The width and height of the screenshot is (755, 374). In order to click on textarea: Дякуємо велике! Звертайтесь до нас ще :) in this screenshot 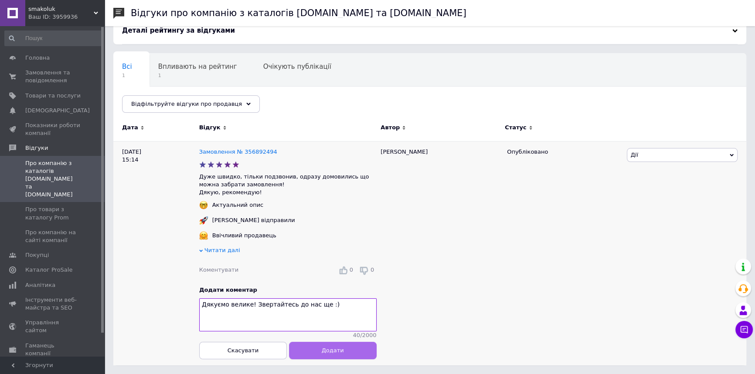, I will do `click(288, 315)`.